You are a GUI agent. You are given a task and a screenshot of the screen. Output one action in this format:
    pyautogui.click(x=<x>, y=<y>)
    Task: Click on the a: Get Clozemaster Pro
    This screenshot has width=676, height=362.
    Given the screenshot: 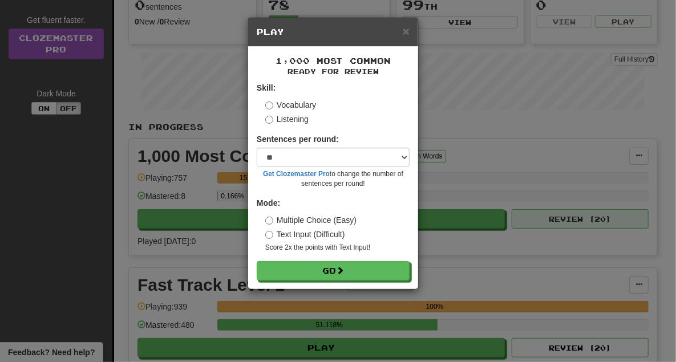 What is the action you would take?
    pyautogui.click(x=296, y=174)
    